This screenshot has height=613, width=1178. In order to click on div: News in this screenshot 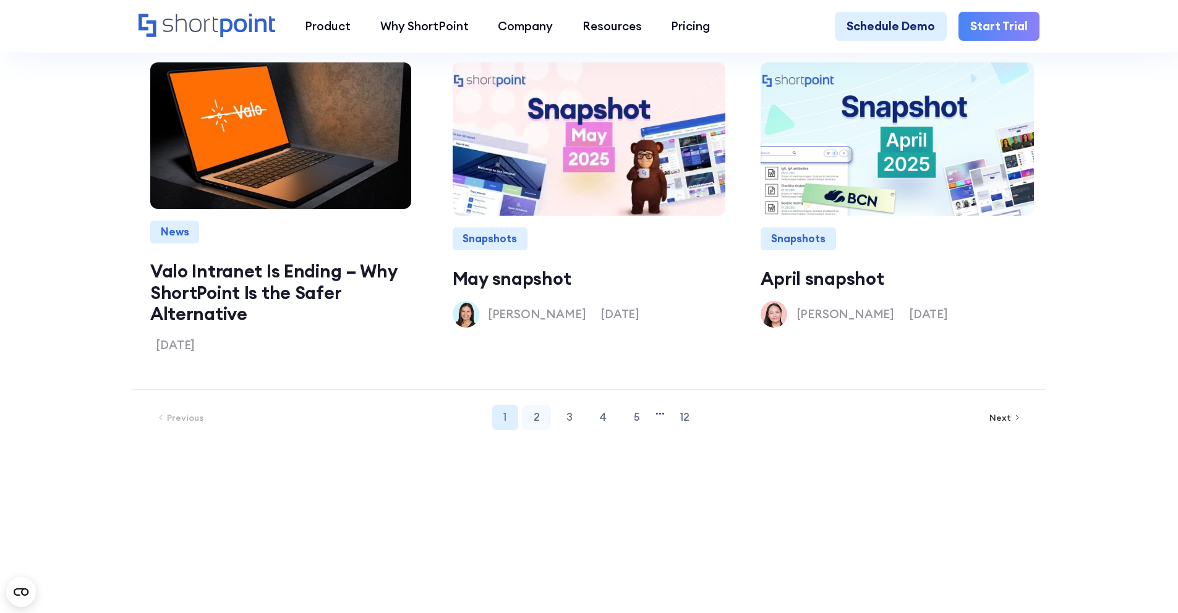, I will do `click(174, 232)`.